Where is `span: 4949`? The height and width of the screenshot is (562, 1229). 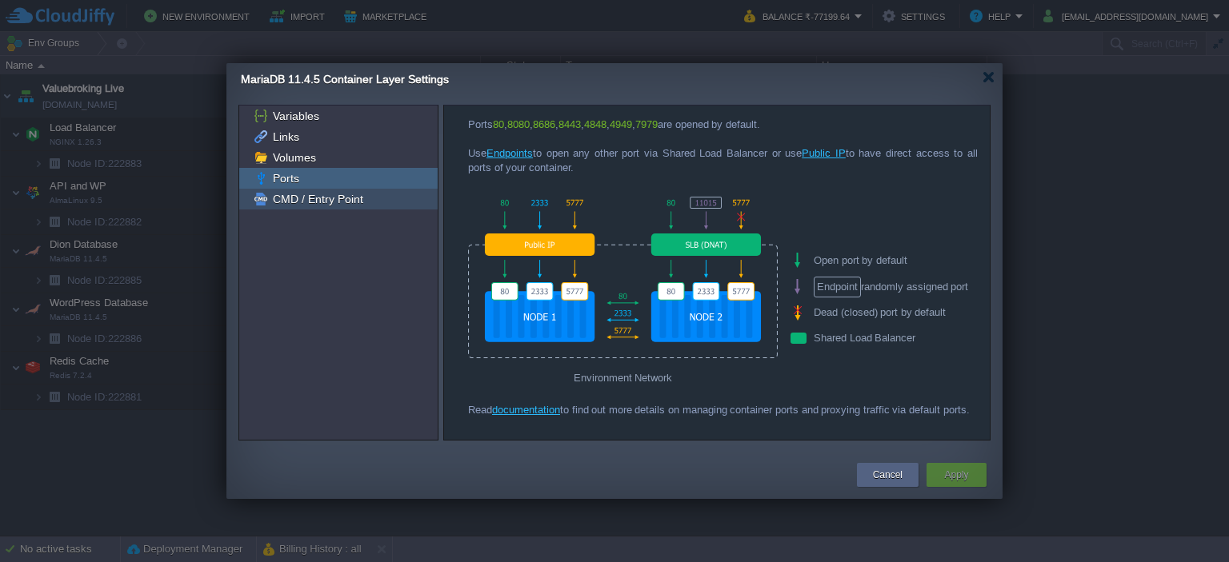 span: 4949 is located at coordinates (621, 124).